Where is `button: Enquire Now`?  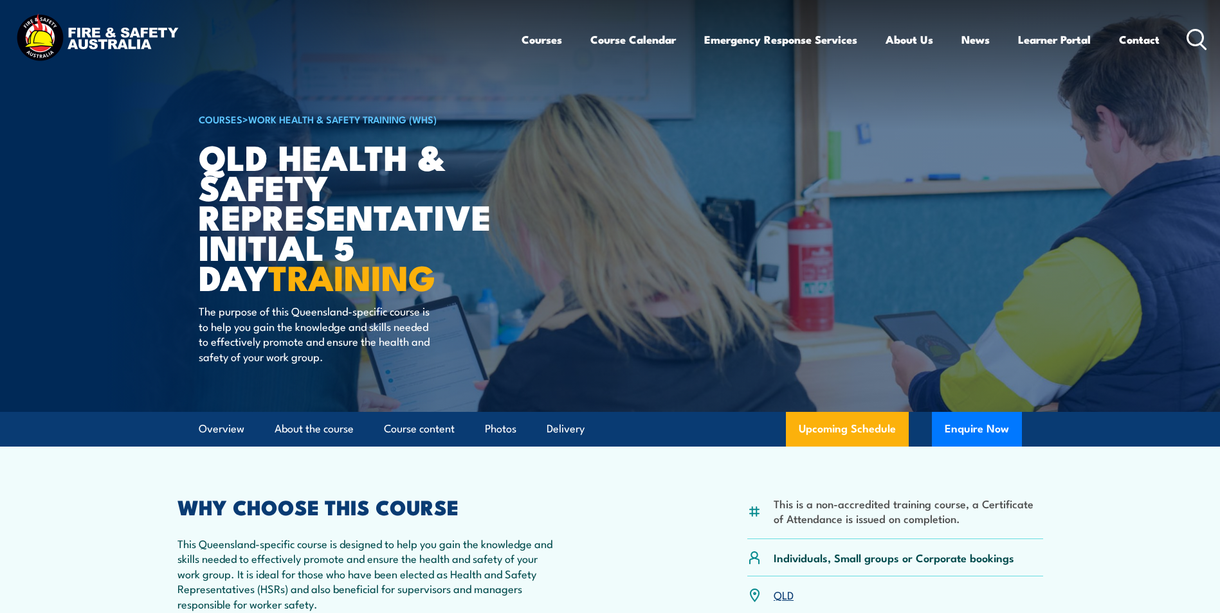
button: Enquire Now is located at coordinates (977, 429).